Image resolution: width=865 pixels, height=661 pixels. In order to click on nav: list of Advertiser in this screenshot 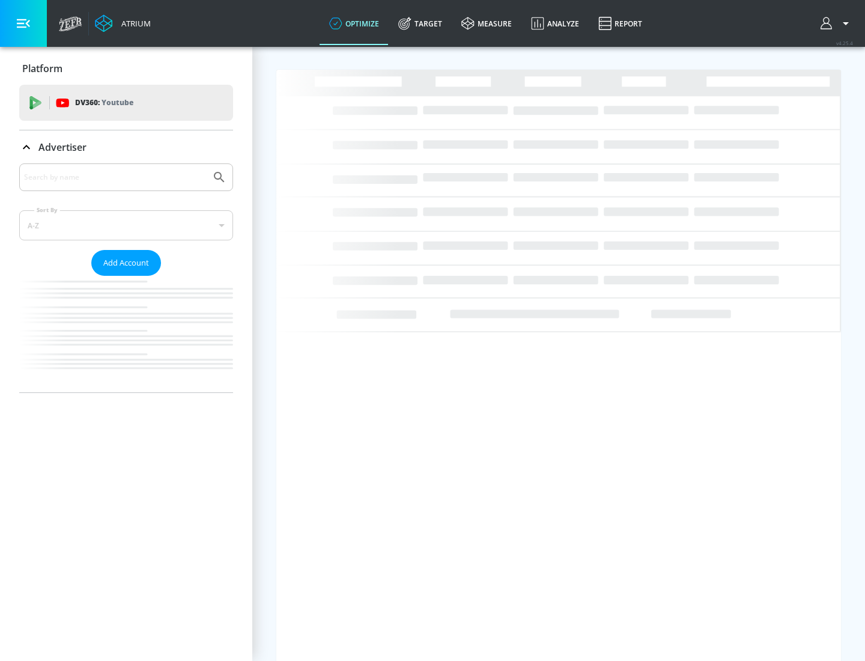, I will do `click(126, 334)`.